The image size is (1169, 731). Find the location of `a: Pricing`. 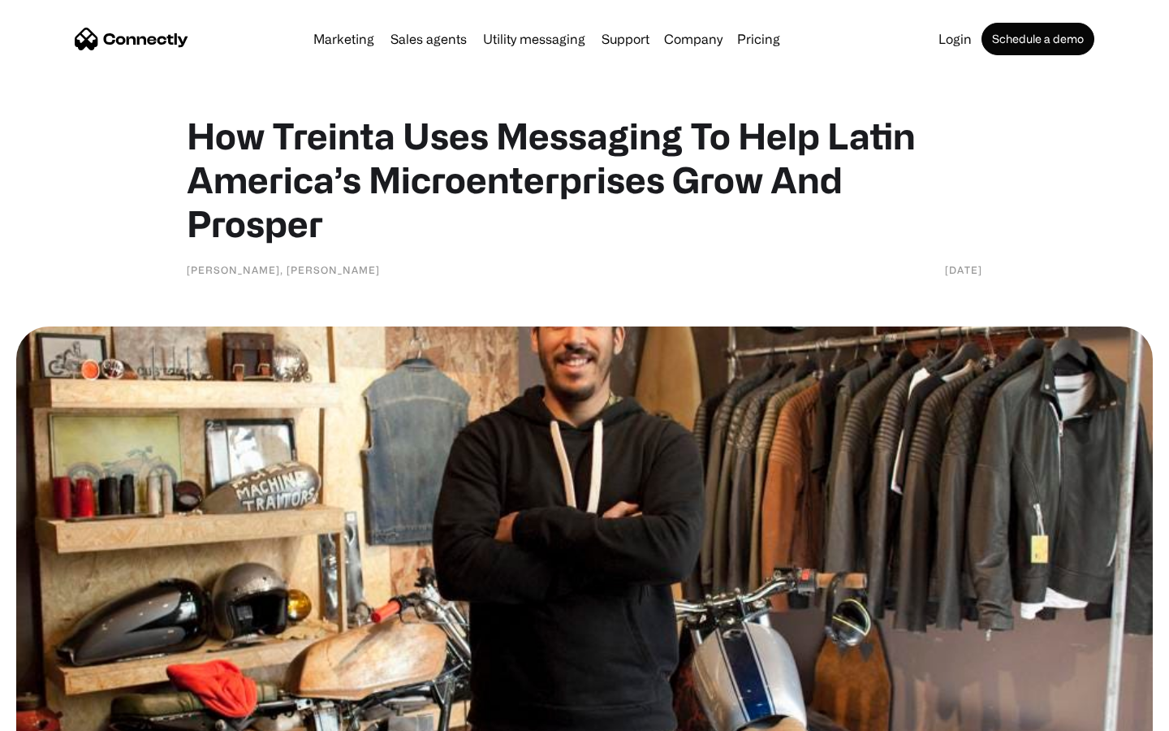

a: Pricing is located at coordinates (758, 39).